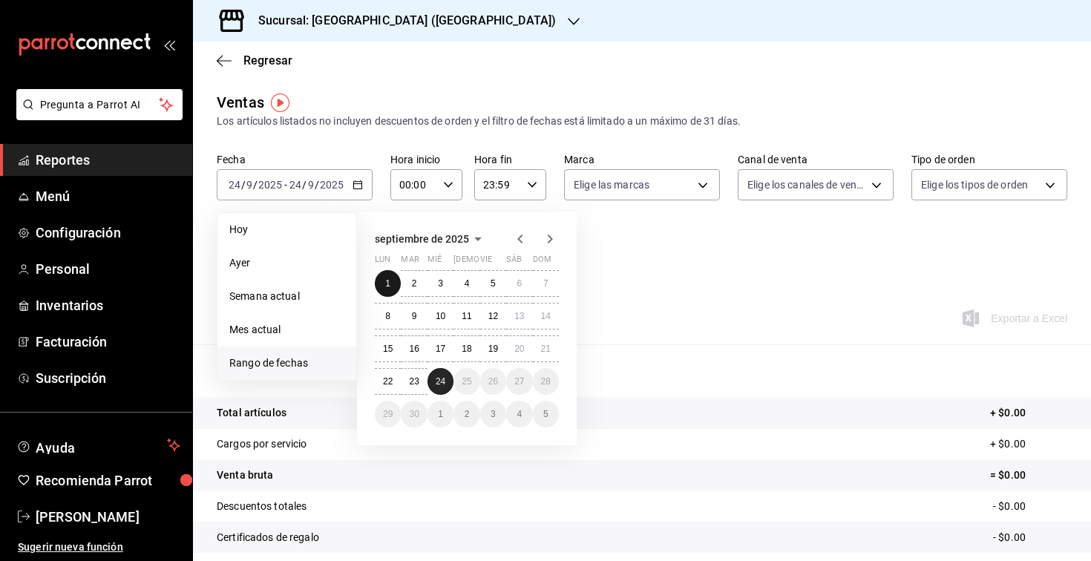 This screenshot has width=1091, height=561. I want to click on button: 27 de septiembre de 2025, so click(519, 382).